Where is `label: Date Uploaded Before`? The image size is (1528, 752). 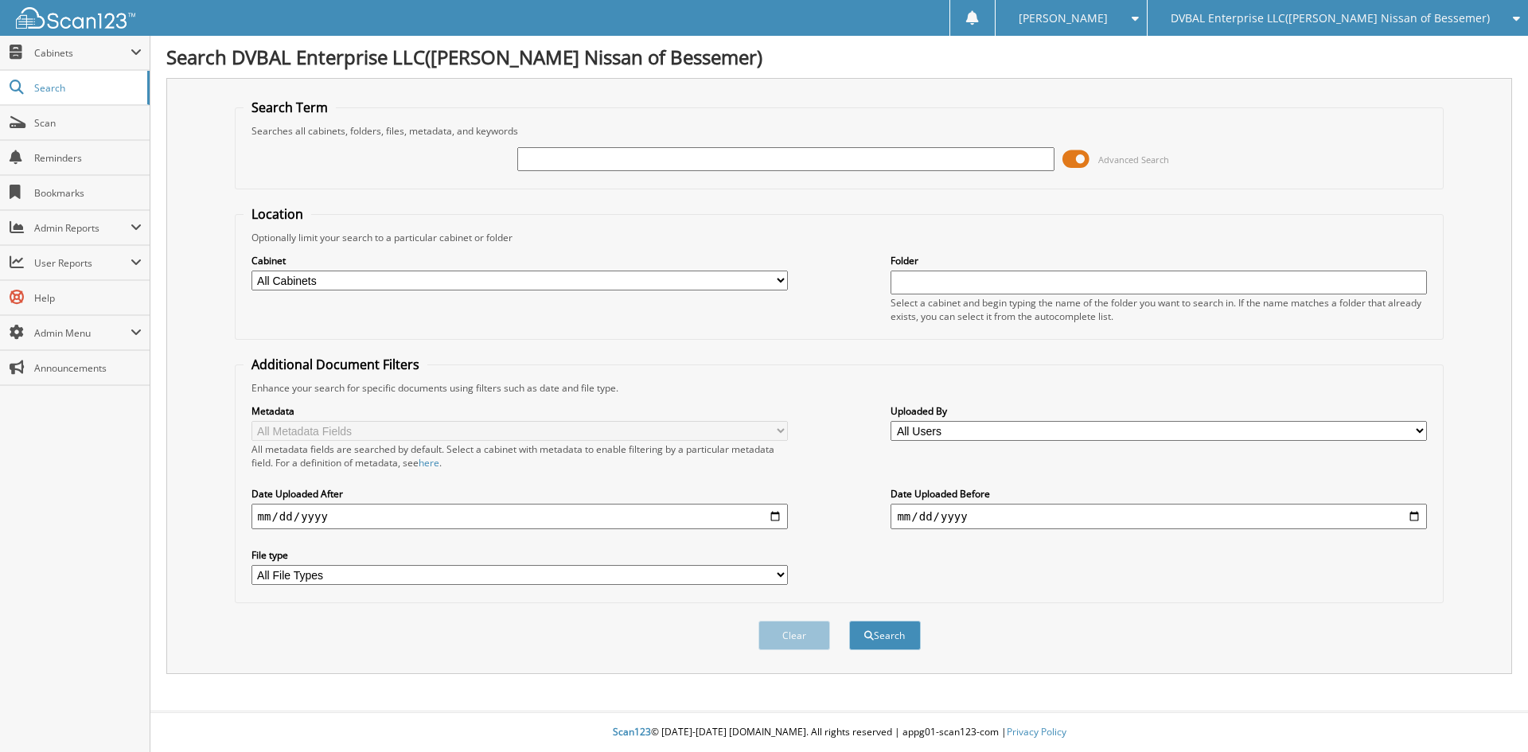 label: Date Uploaded Before is located at coordinates (1159, 493).